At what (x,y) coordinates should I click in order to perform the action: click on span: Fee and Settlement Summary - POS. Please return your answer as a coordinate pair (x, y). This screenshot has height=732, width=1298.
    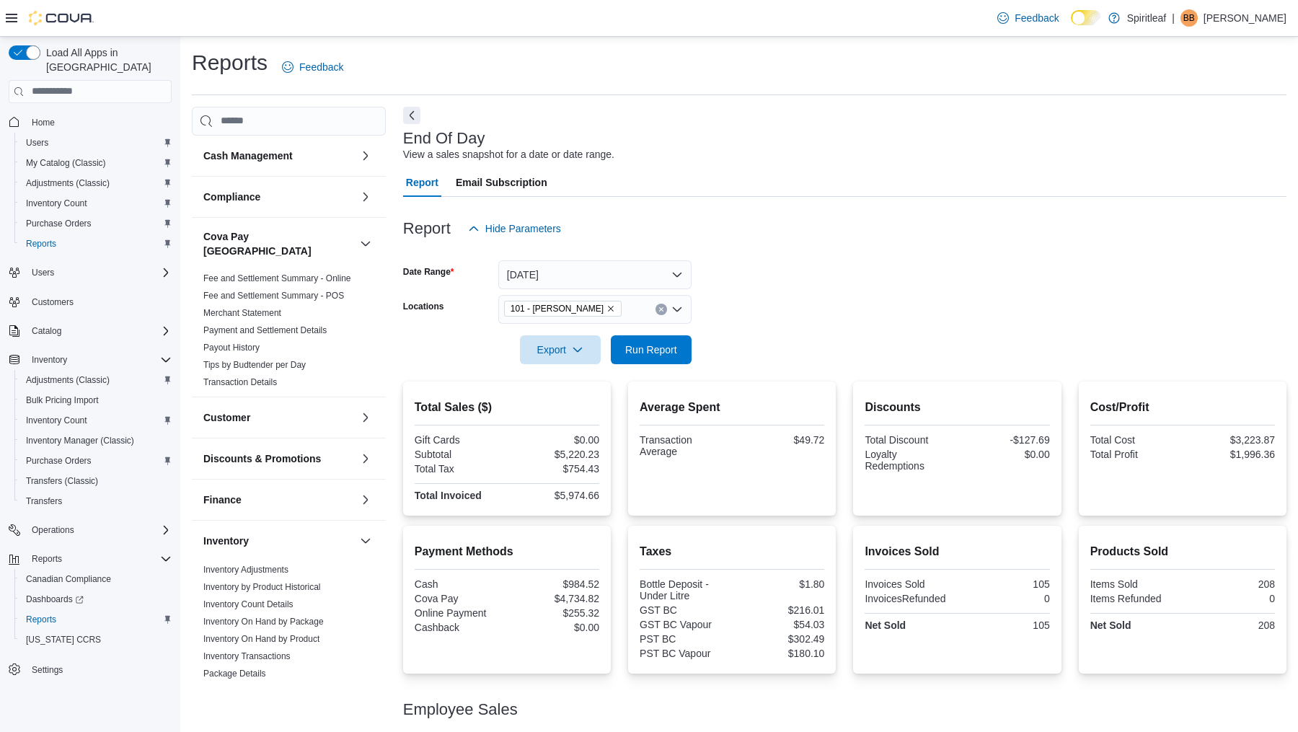
    Looking at the image, I should click on (273, 296).